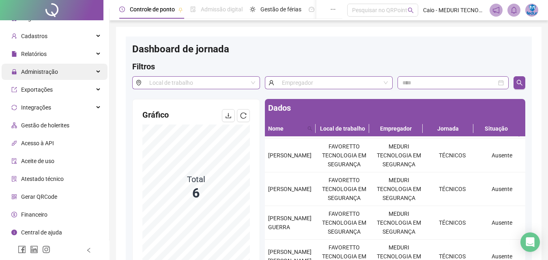  Describe the element at coordinates (281, 9) in the screenshot. I see `span: Gestão de férias` at that location.